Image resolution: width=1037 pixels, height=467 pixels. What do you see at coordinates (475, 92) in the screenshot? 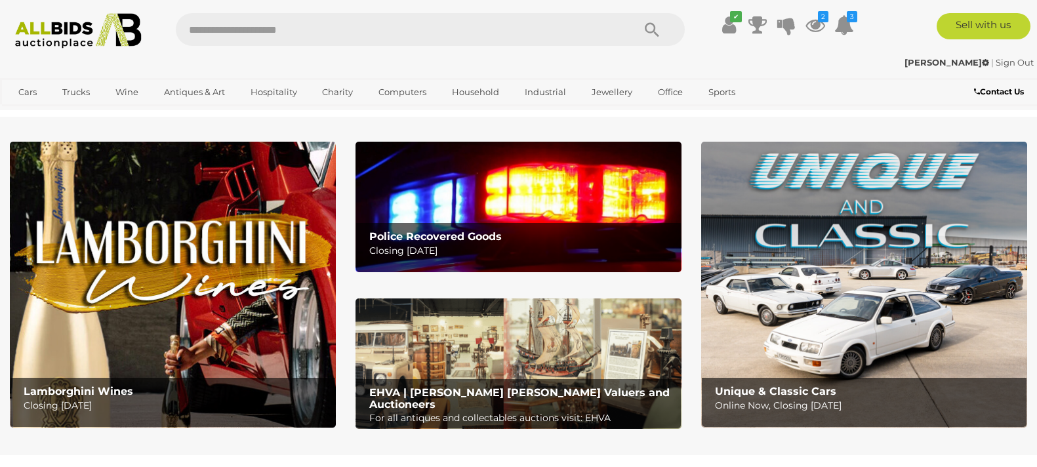
I see `a: Household` at bounding box center [475, 92].